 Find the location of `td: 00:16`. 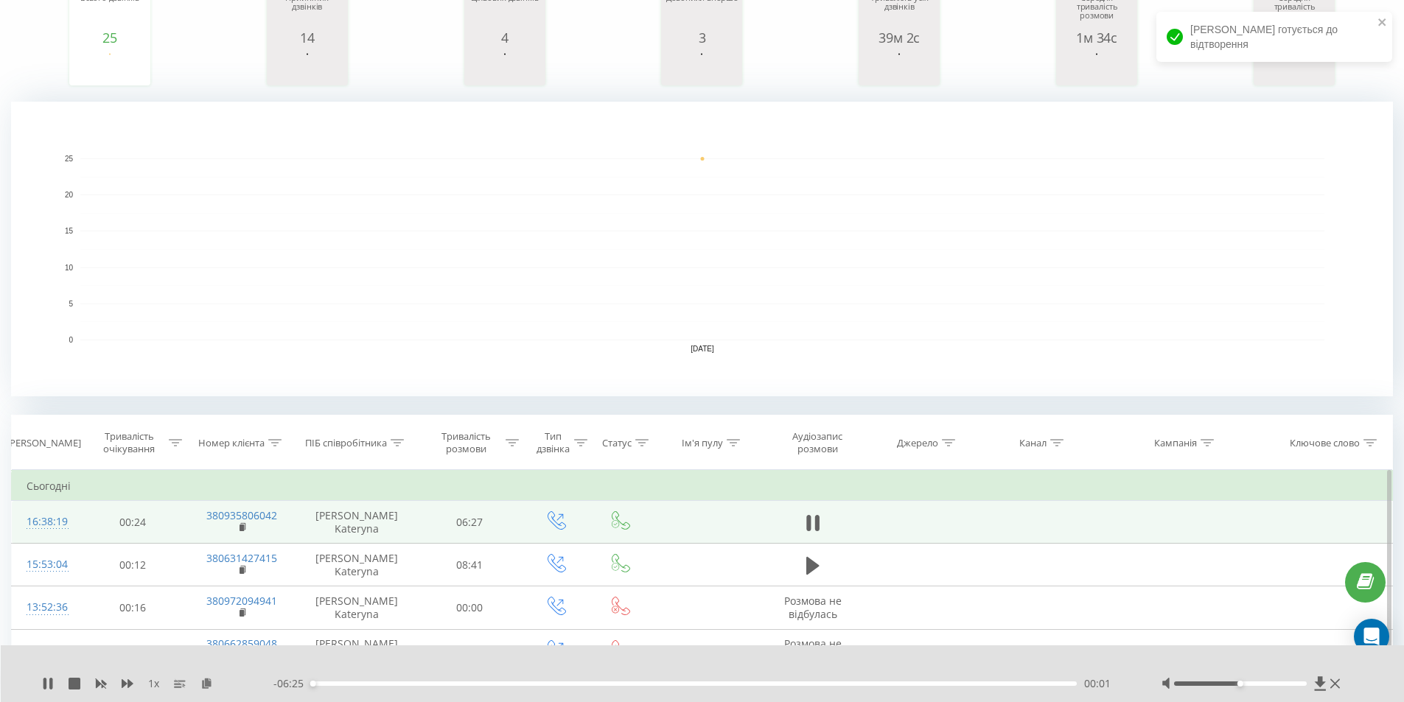

td: 00:16 is located at coordinates (133, 608).